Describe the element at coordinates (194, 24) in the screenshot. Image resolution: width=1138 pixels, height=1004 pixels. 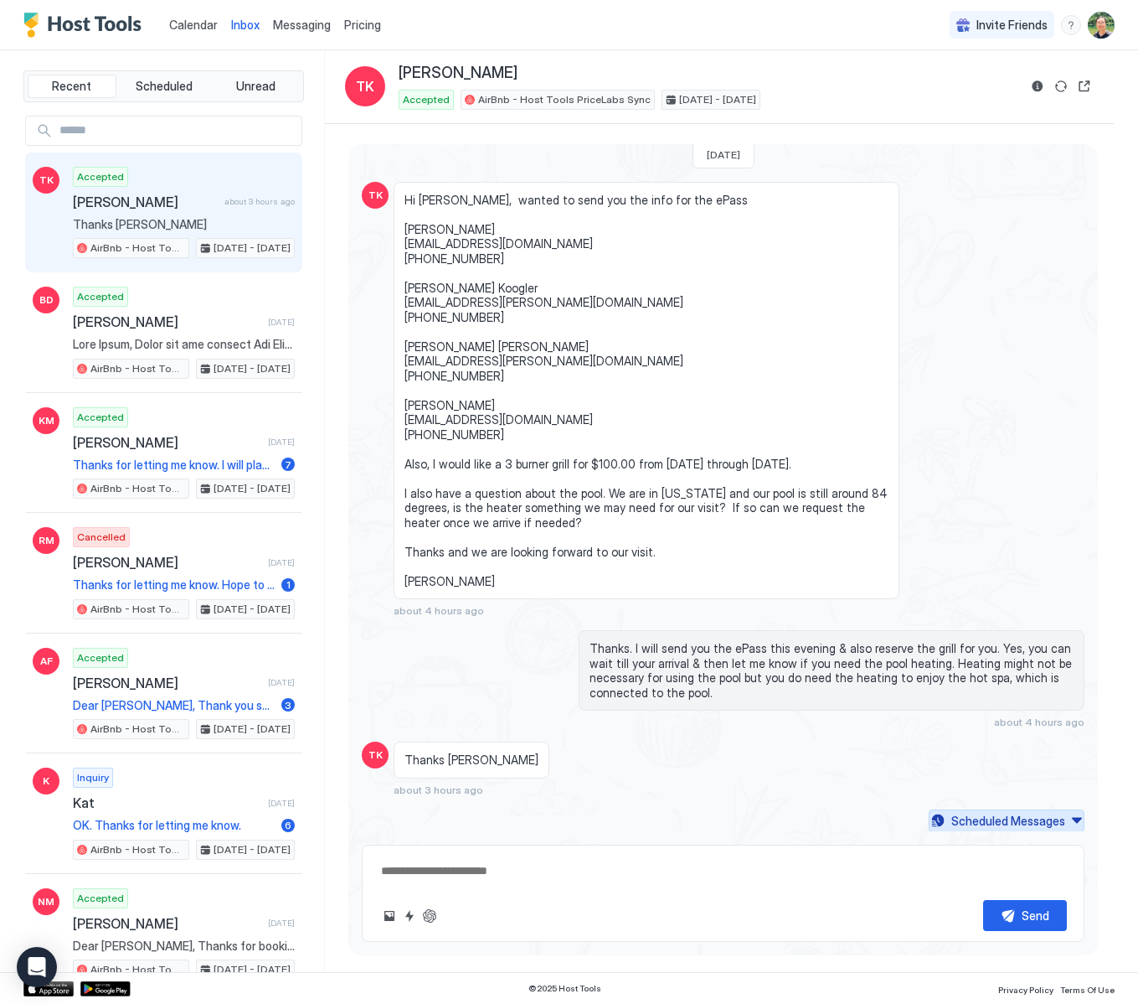
I see `span: Calendar` at that location.